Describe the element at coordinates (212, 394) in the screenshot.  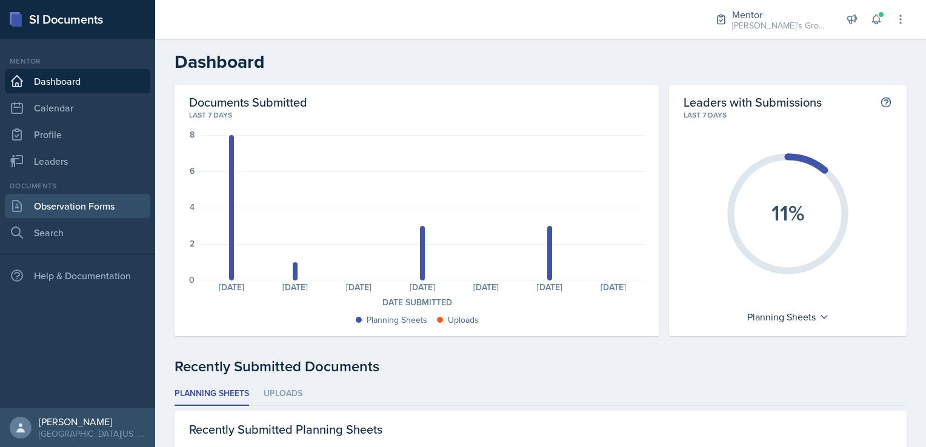
I see `li: Planning Sheets` at that location.